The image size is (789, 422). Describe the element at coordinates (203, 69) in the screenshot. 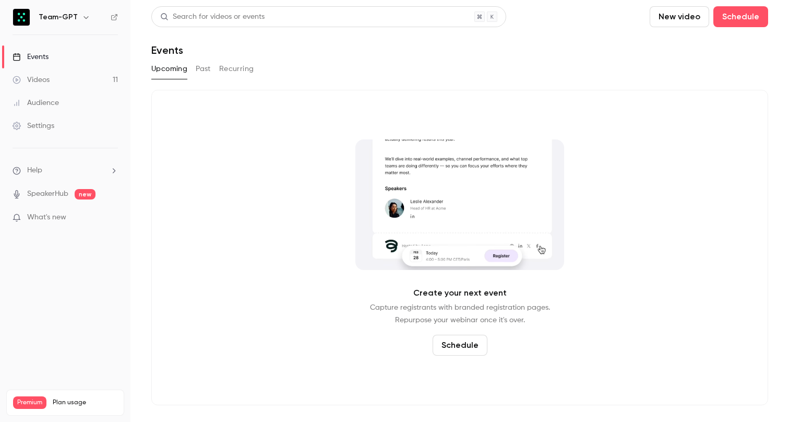

I see `button: Past` at that location.